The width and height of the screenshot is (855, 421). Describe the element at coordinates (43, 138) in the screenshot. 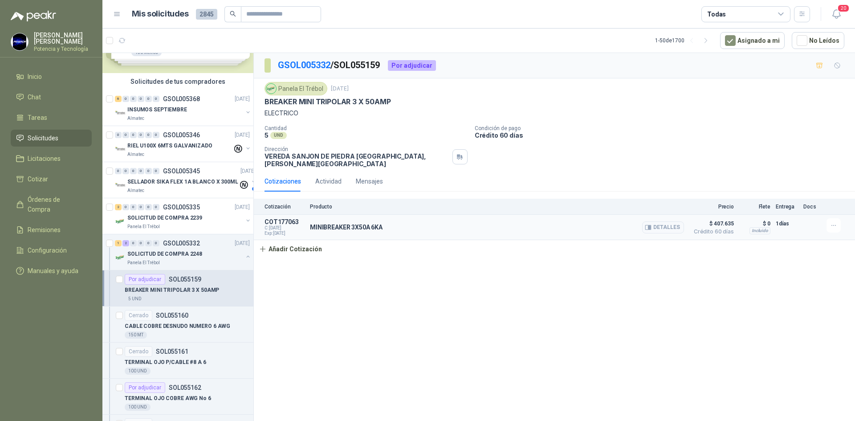

I see `span: Solicitudes` at that location.